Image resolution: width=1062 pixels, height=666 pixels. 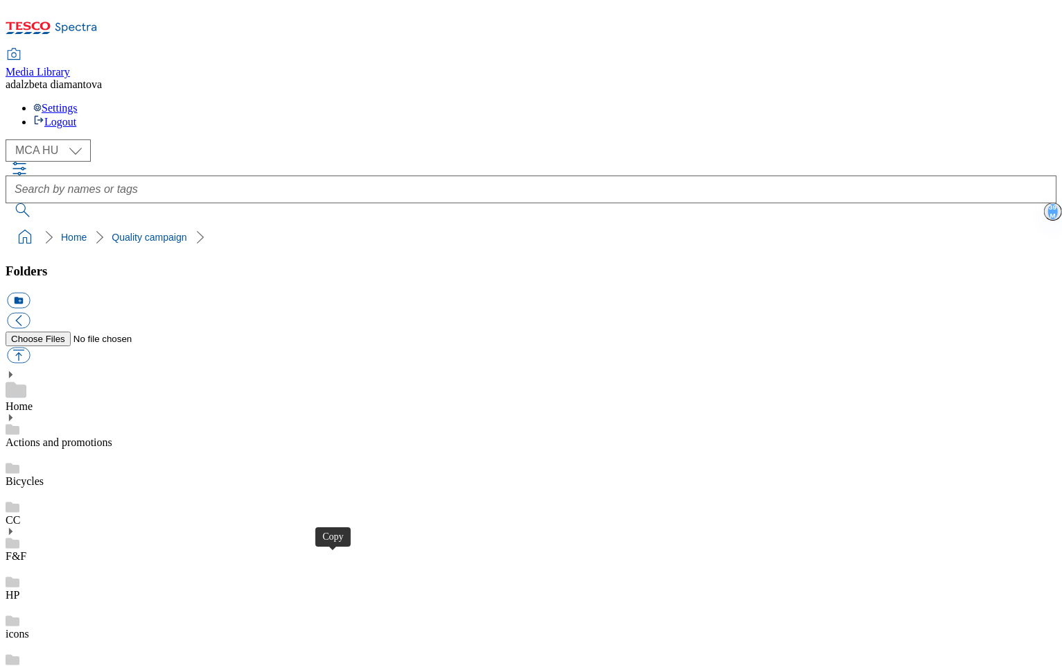 I want to click on span: Media Library, so click(x=37, y=71).